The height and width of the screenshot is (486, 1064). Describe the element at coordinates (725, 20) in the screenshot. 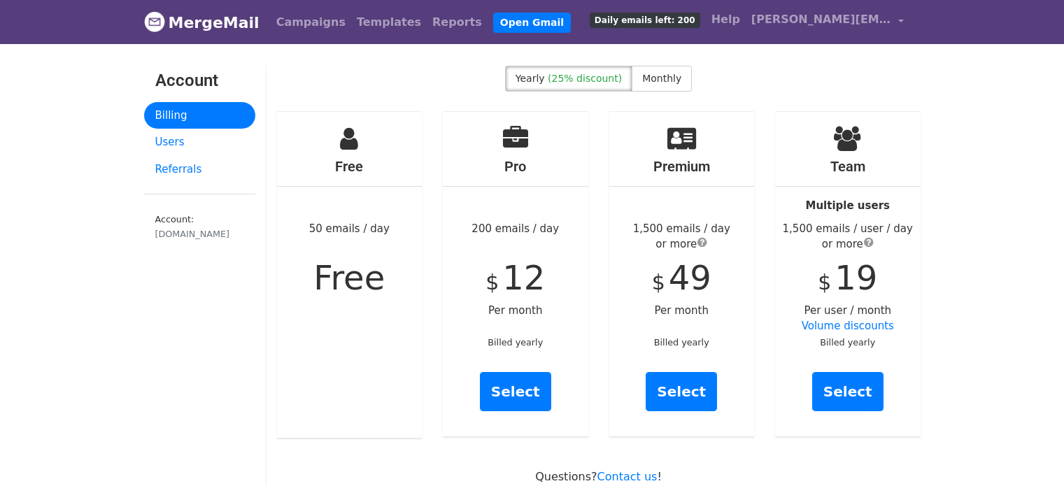

I see `a: Help` at that location.